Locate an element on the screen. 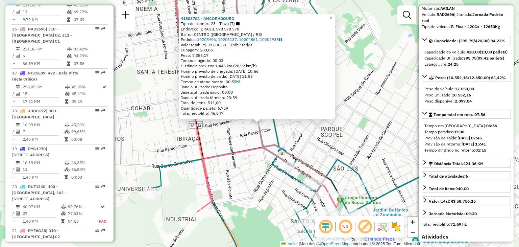 The image size is (519, 247). a: Total de atividades:6 is located at coordinates (467, 176).